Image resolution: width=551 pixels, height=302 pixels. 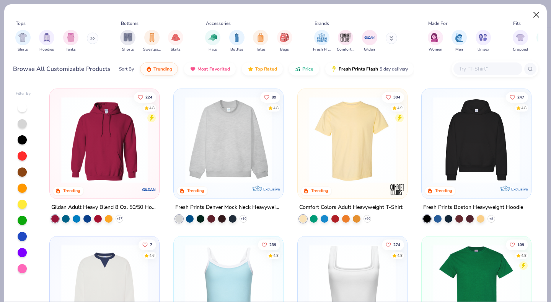 I want to click on img: Unisex Image, so click(x=483, y=37).